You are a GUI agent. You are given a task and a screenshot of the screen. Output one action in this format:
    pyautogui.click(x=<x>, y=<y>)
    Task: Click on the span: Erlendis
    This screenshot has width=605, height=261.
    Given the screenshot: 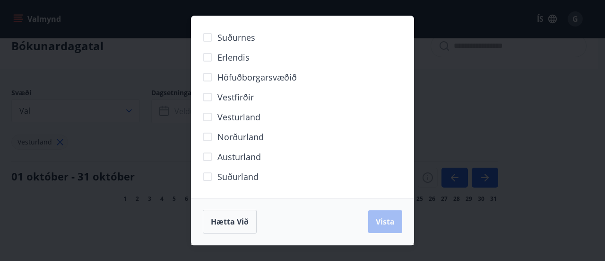 What is the action you would take?
    pyautogui.click(x=234, y=57)
    